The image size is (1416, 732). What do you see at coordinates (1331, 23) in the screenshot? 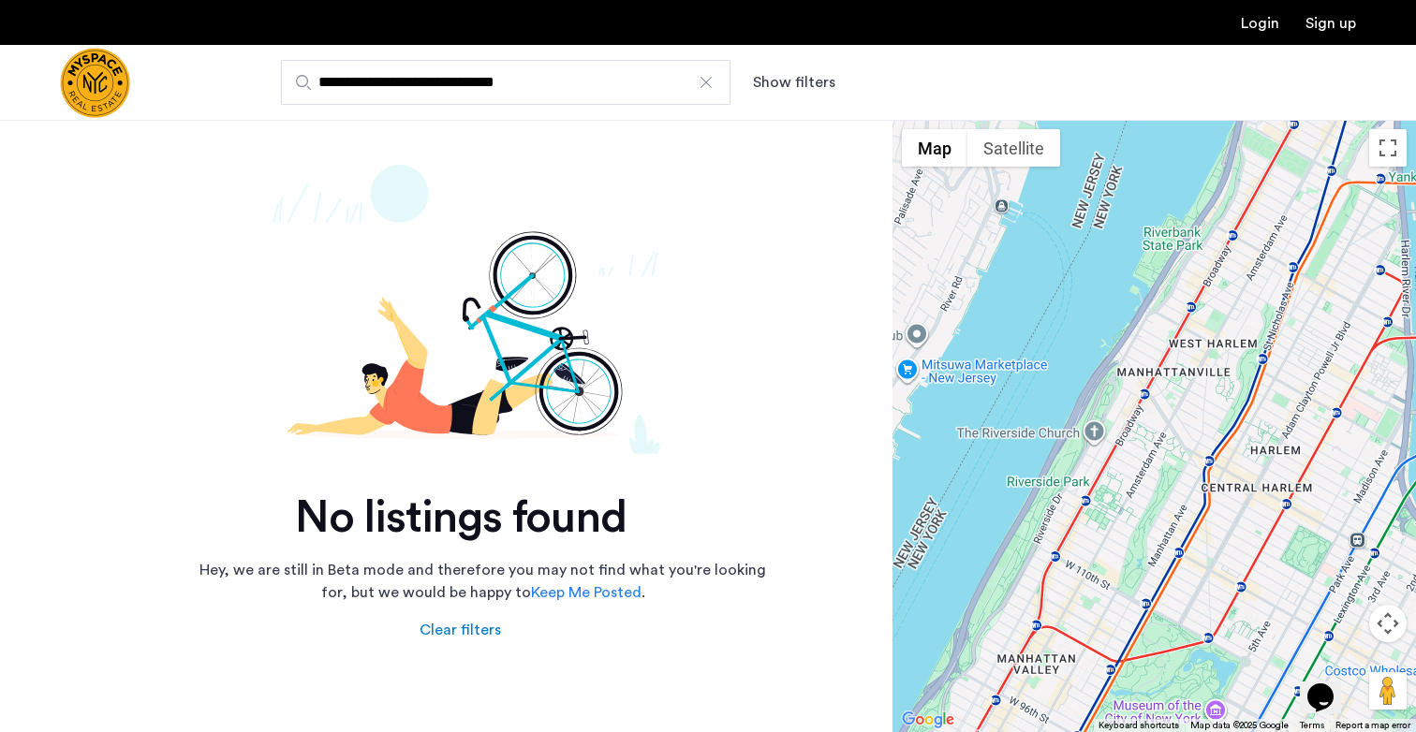
I see `a: Registration` at bounding box center [1331, 23].